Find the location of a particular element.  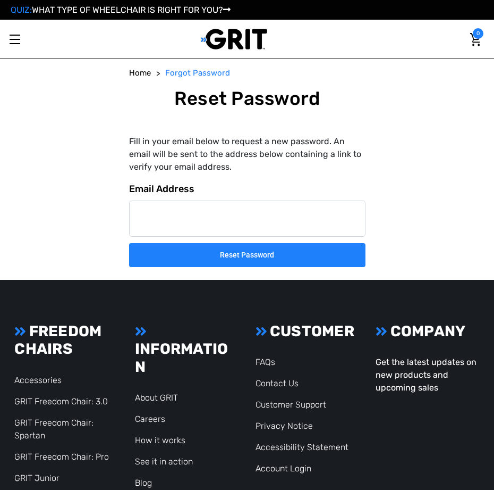

input: Reset Password is located at coordinates (247, 255).